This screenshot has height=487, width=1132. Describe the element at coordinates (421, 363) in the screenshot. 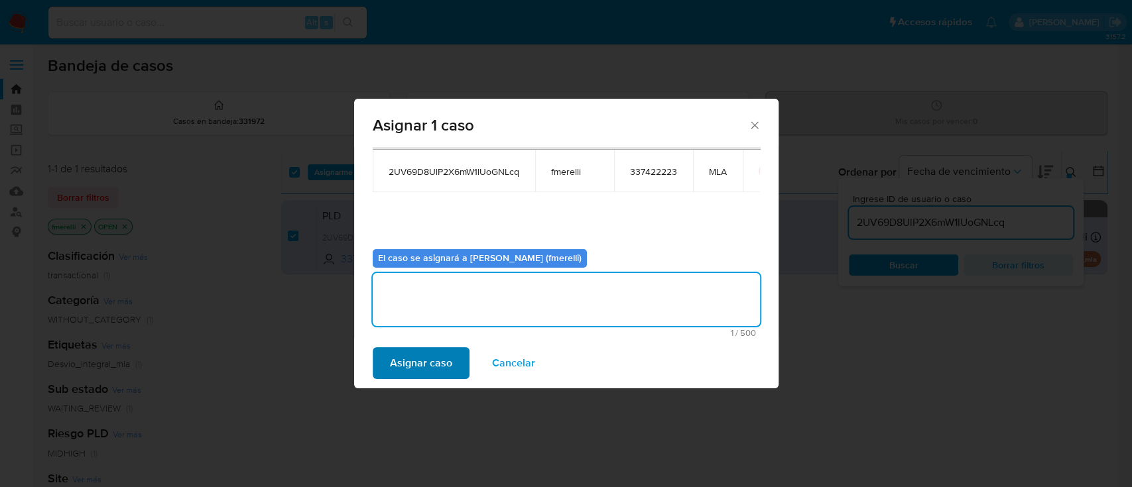

I see `span: Asignar caso` at that location.